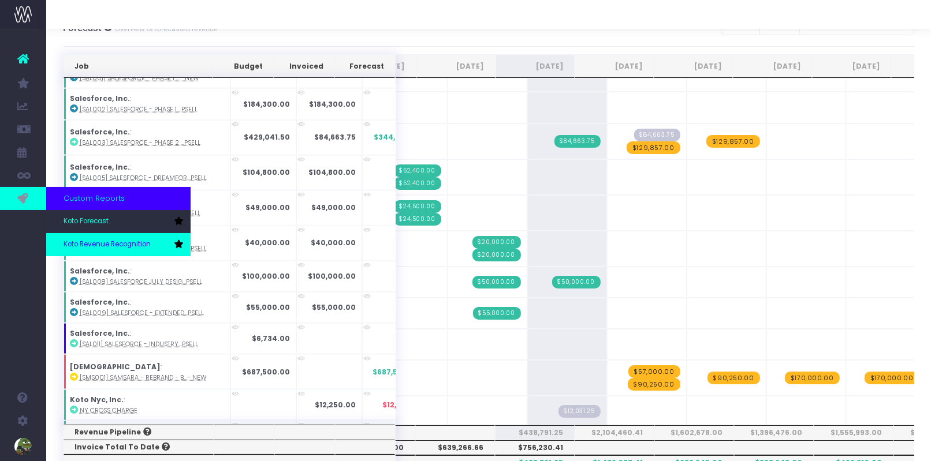  I want to click on th: Sep 25: activate to sort column ascending, so click(614, 66).